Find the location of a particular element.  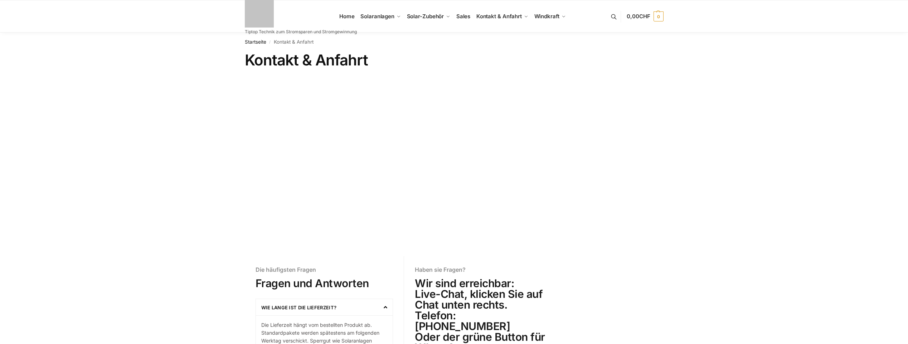

span: Solaranlagen is located at coordinates (377, 16).